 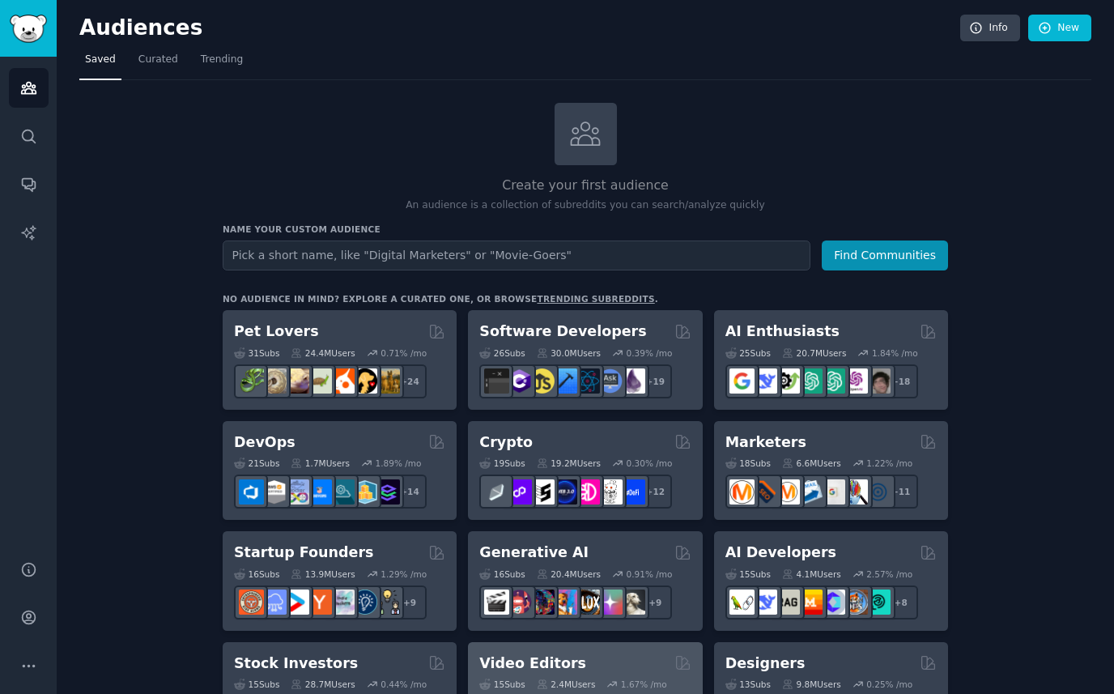 What do you see at coordinates (587, 380) in the screenshot?
I see `img: reactnative` at bounding box center [587, 380].